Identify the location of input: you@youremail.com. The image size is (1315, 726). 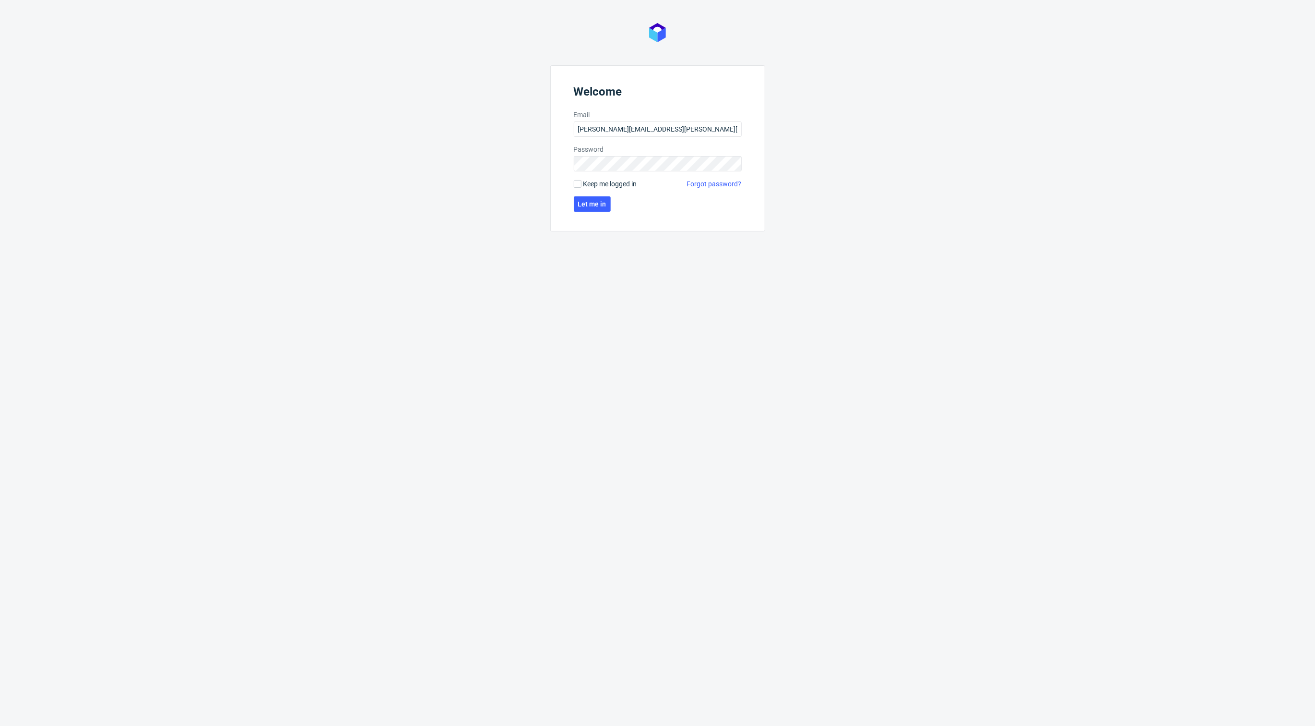
(658, 129).